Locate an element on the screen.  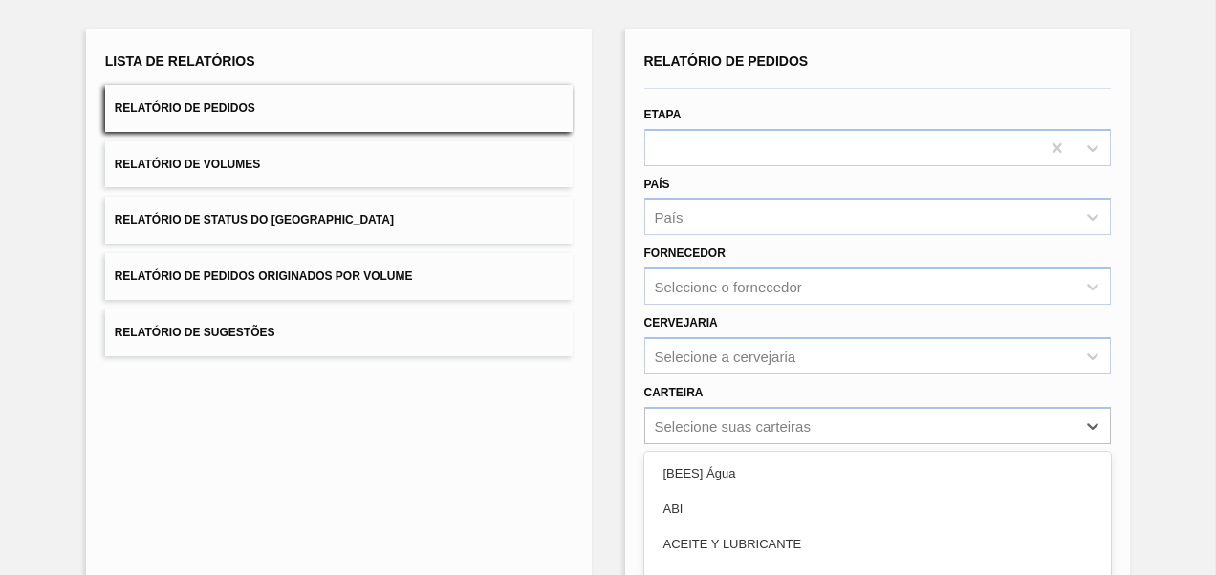
label: Cervejaria is located at coordinates (681, 323).